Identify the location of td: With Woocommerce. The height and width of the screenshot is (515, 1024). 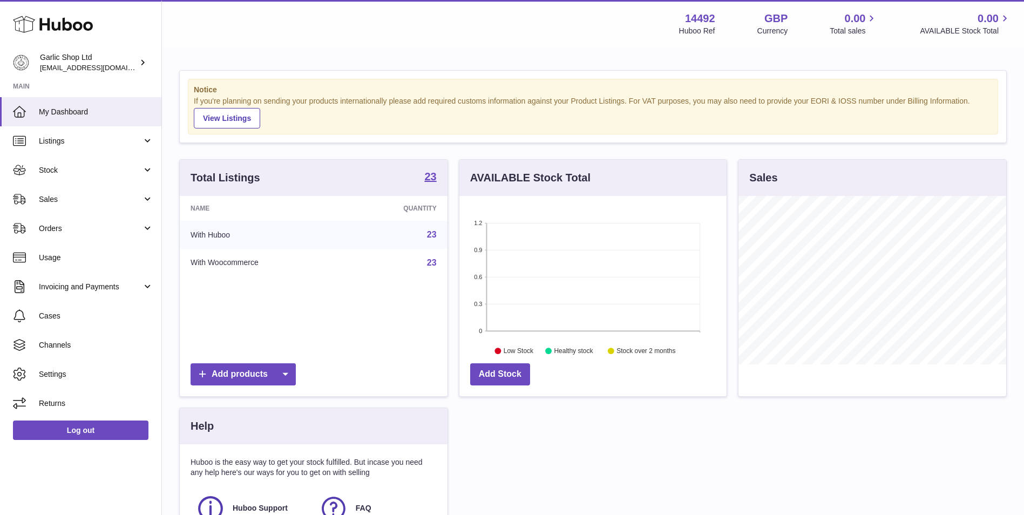
(263, 263).